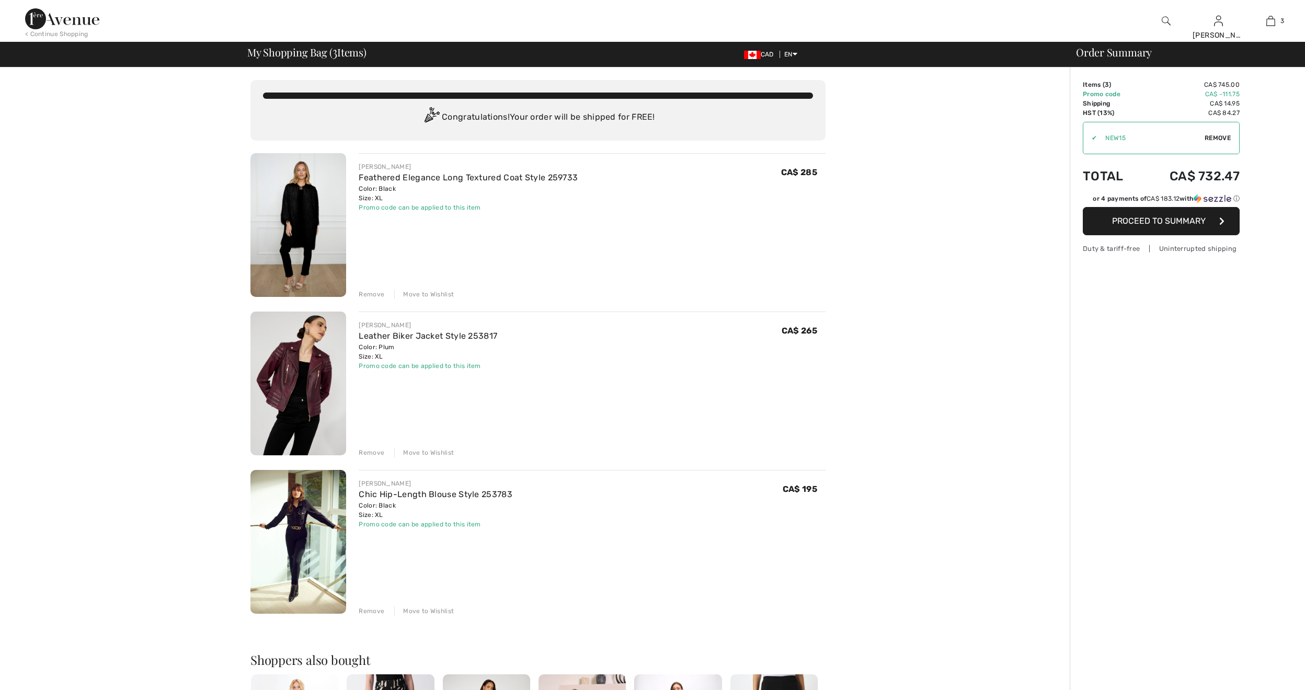 This screenshot has width=1305, height=690. What do you see at coordinates (1218, 21) in the screenshot?
I see `img: My Info` at bounding box center [1218, 21].